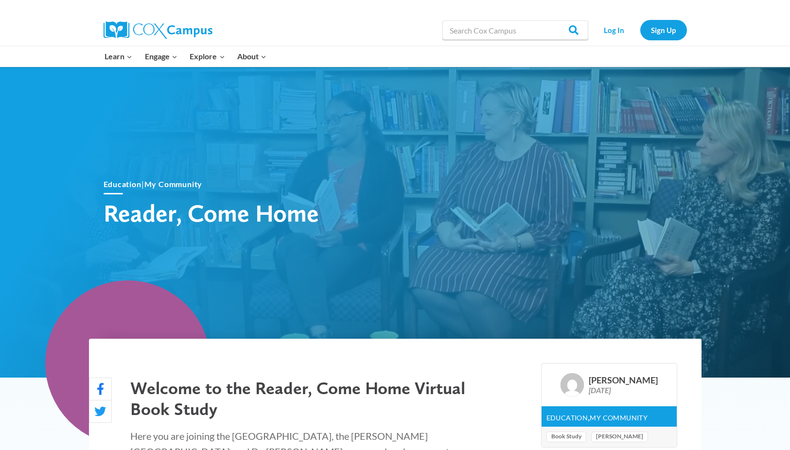 The width and height of the screenshot is (790, 450). Describe the element at coordinates (663, 30) in the screenshot. I see `a: Sign Up` at that location.